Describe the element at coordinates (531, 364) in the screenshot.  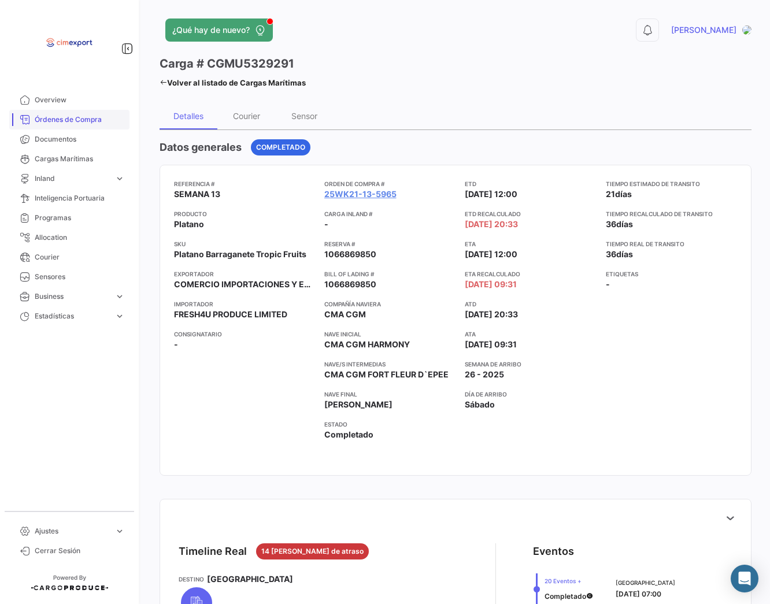
I see `app-card-info-title: Semana de Arribo` at that location.